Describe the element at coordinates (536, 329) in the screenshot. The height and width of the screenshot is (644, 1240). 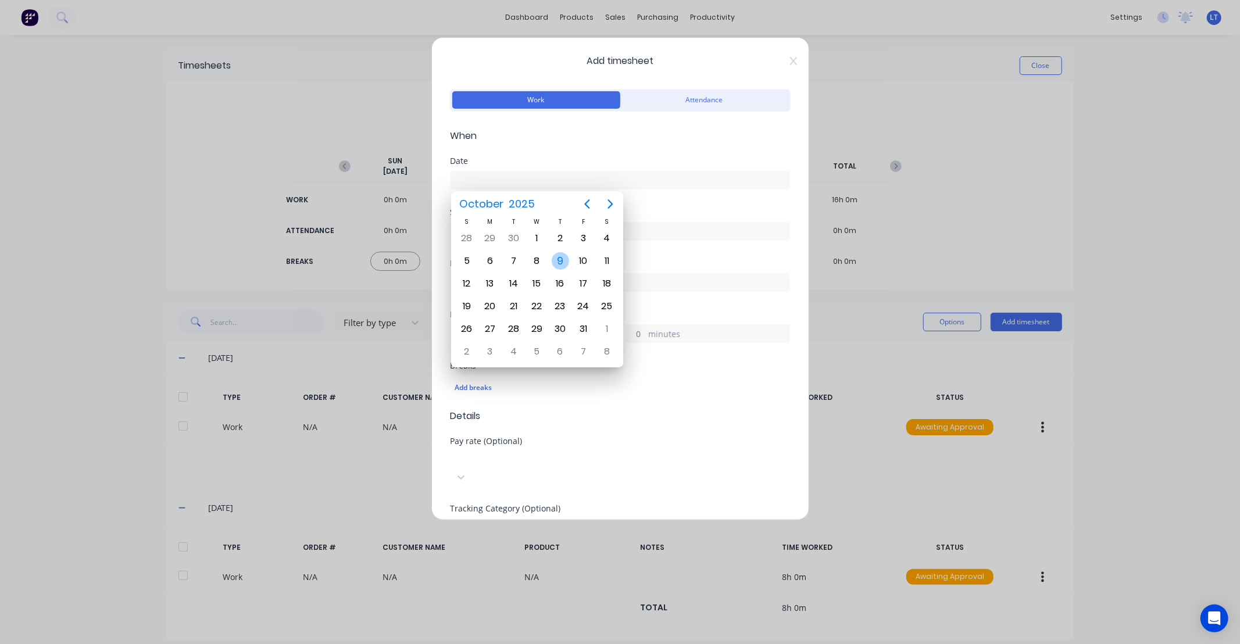
I see `div: Wednesday, October 29, 2025` at that location.